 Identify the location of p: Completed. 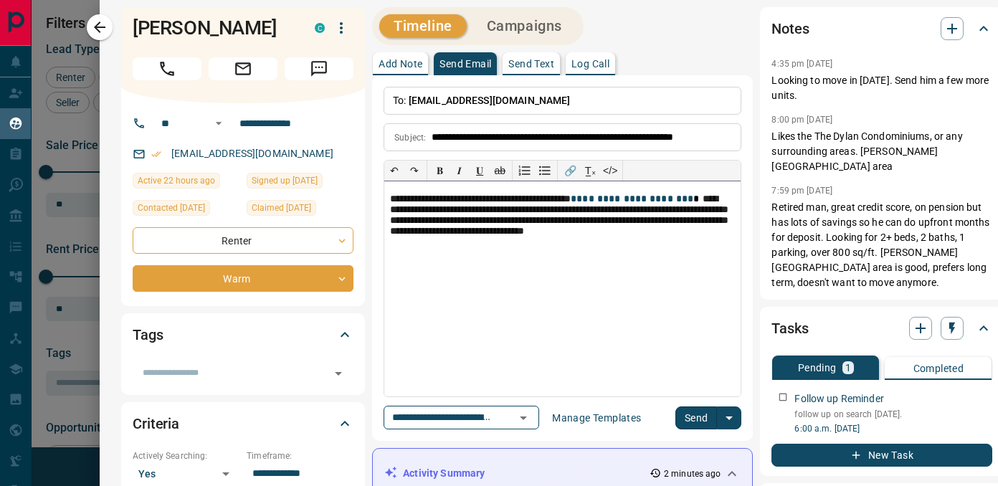
(938, 368).